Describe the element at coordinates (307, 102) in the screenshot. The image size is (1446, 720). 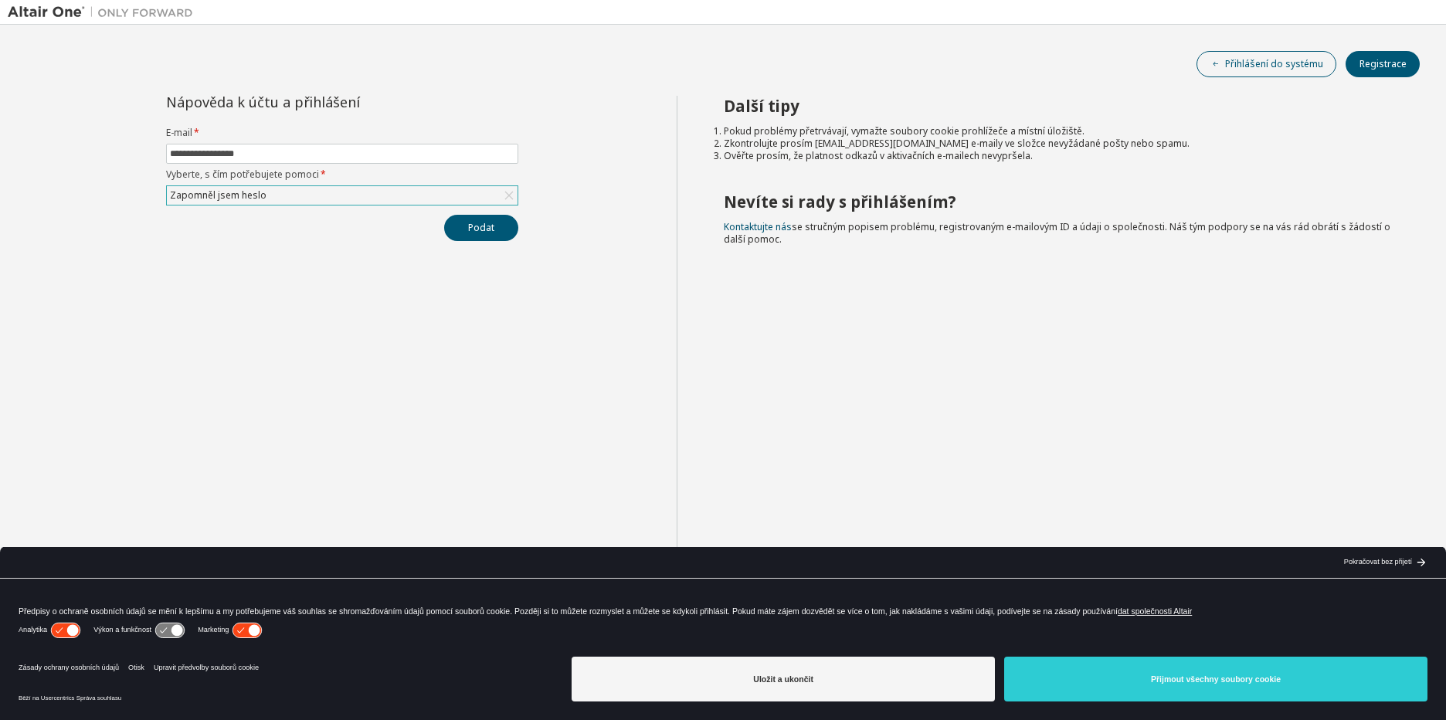
I see `div: Nápověda k účtu a přihlášení` at that location.